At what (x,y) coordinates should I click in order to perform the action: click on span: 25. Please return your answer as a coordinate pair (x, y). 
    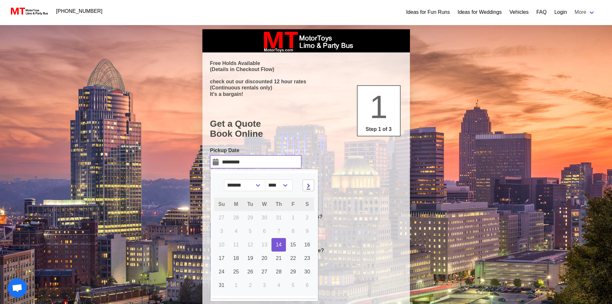
    Looking at the image, I should click on (236, 271).